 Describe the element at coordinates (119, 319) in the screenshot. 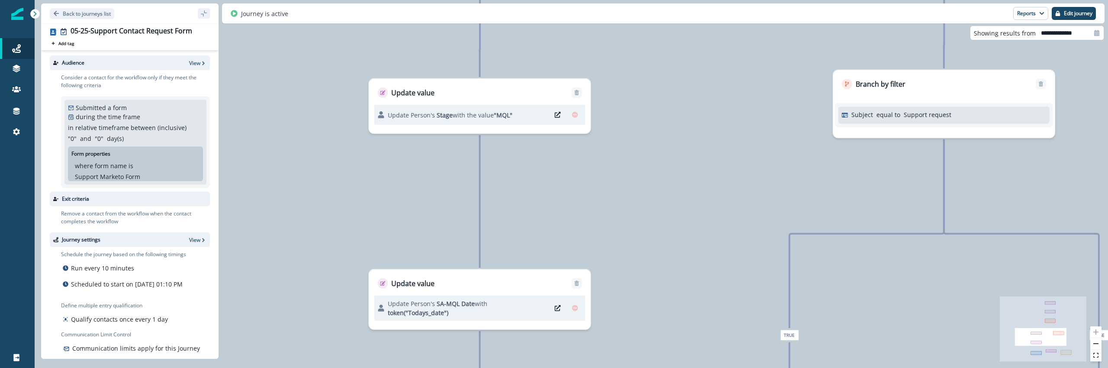

I see `p: Qualify contacts once every 1 day` at that location.